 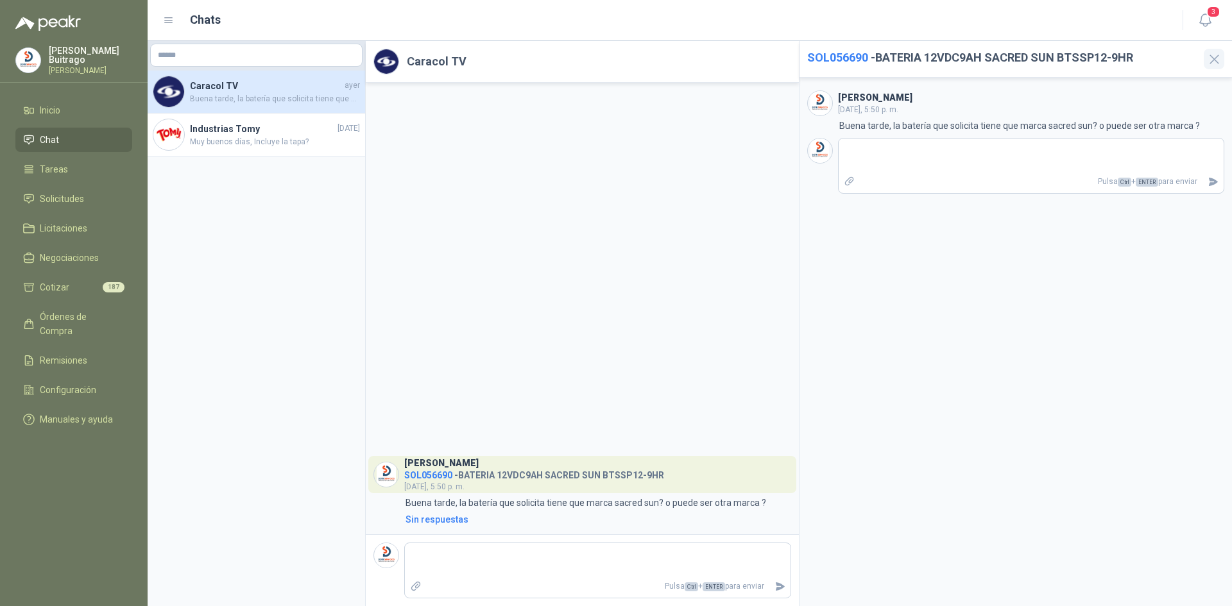 What do you see at coordinates (55, 288) in the screenshot?
I see `span: Cotizar` at bounding box center [55, 288].